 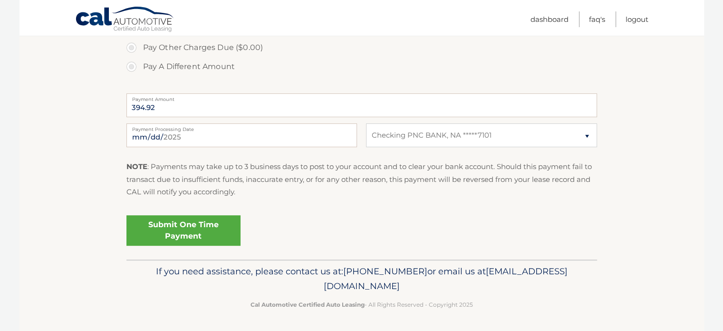 What do you see at coordinates (362, 279) in the screenshot?
I see `p: If you need assistance, please contact us at: or email us at` at bounding box center [362, 279].